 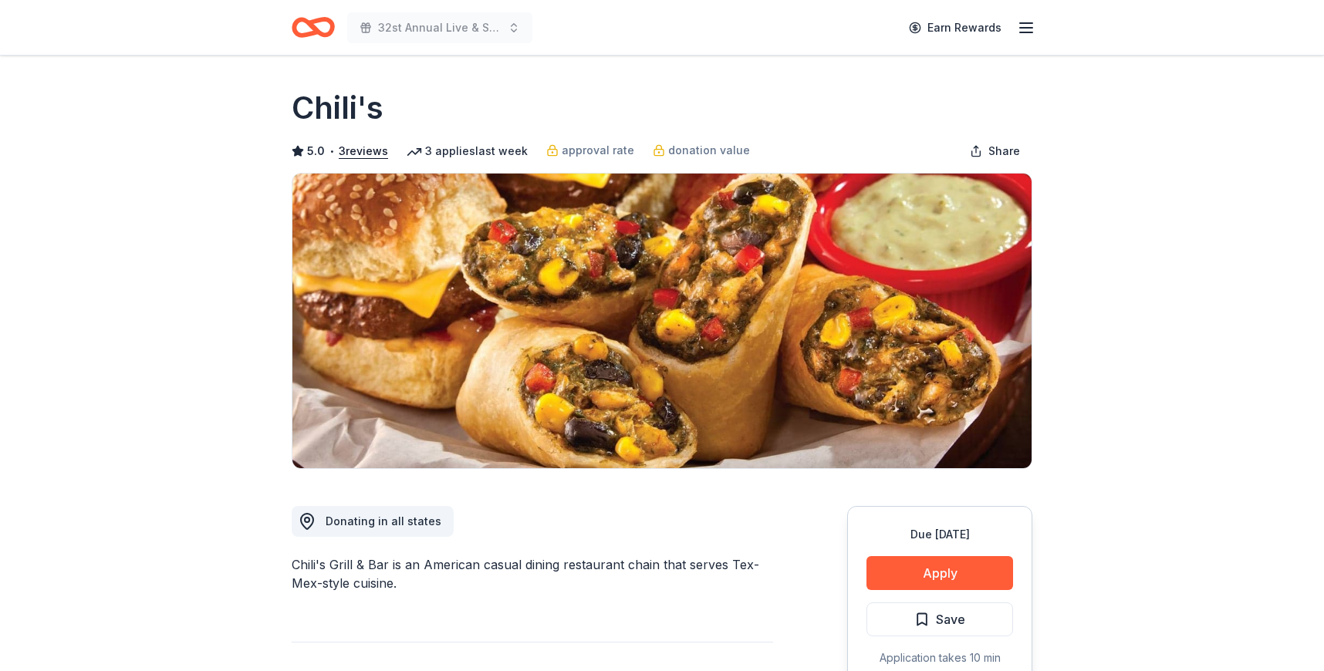 What do you see at coordinates (467, 151) in the screenshot?
I see `div: 3 applies last week` at bounding box center [467, 151].